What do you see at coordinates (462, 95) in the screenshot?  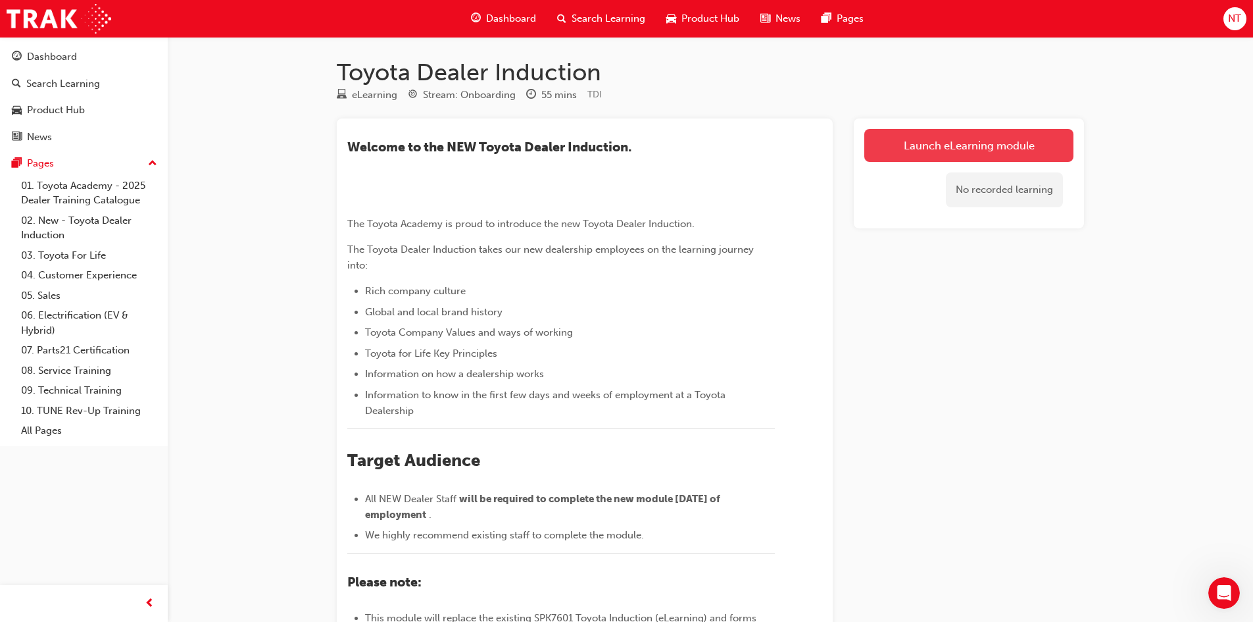 I see `div: Stream` at bounding box center [462, 95].